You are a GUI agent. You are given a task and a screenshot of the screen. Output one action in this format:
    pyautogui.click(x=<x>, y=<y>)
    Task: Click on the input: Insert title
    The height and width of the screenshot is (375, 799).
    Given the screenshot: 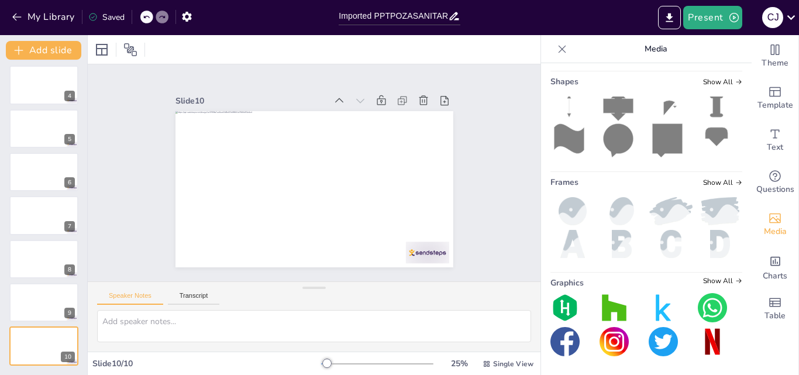 What is the action you would take?
    pyautogui.click(x=393, y=16)
    